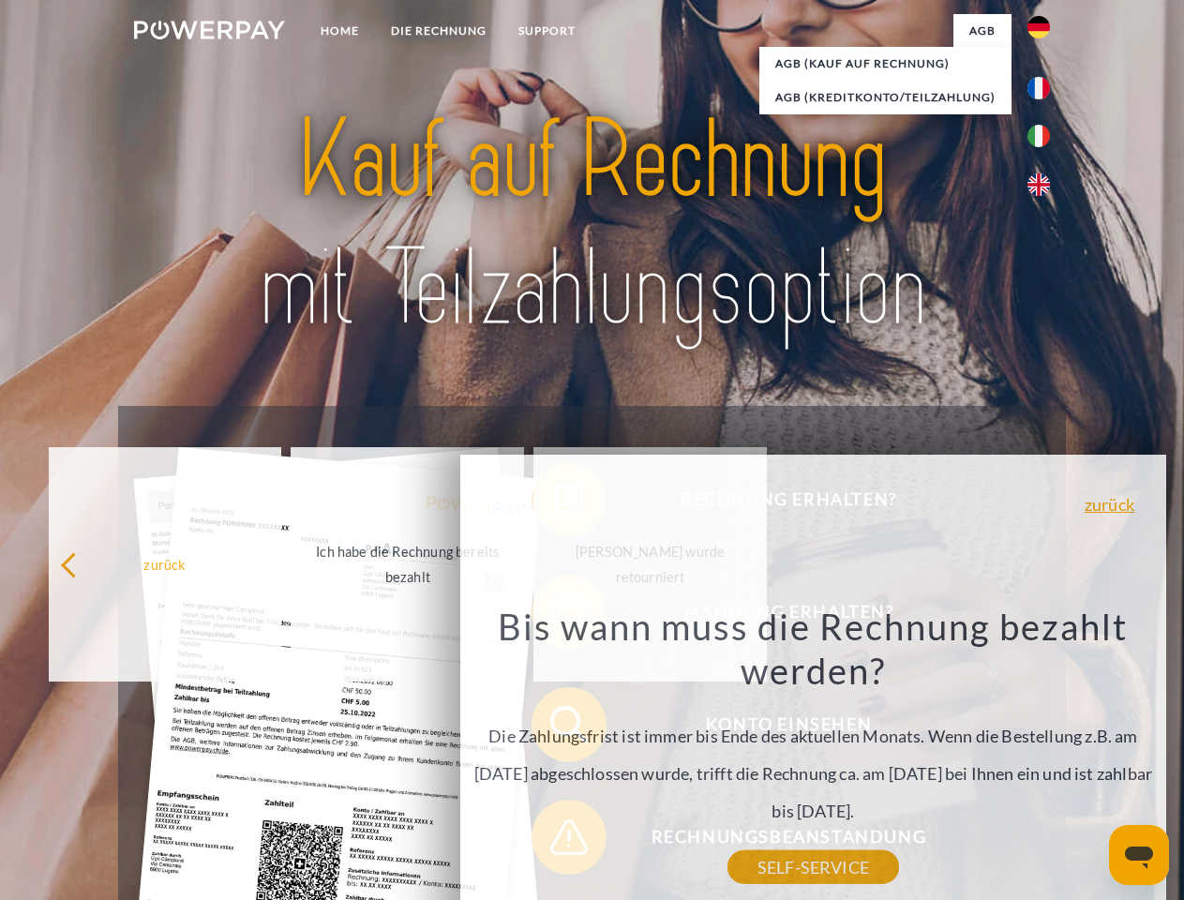 The height and width of the screenshot is (900, 1184). I want to click on a: zurück, so click(1109, 504).